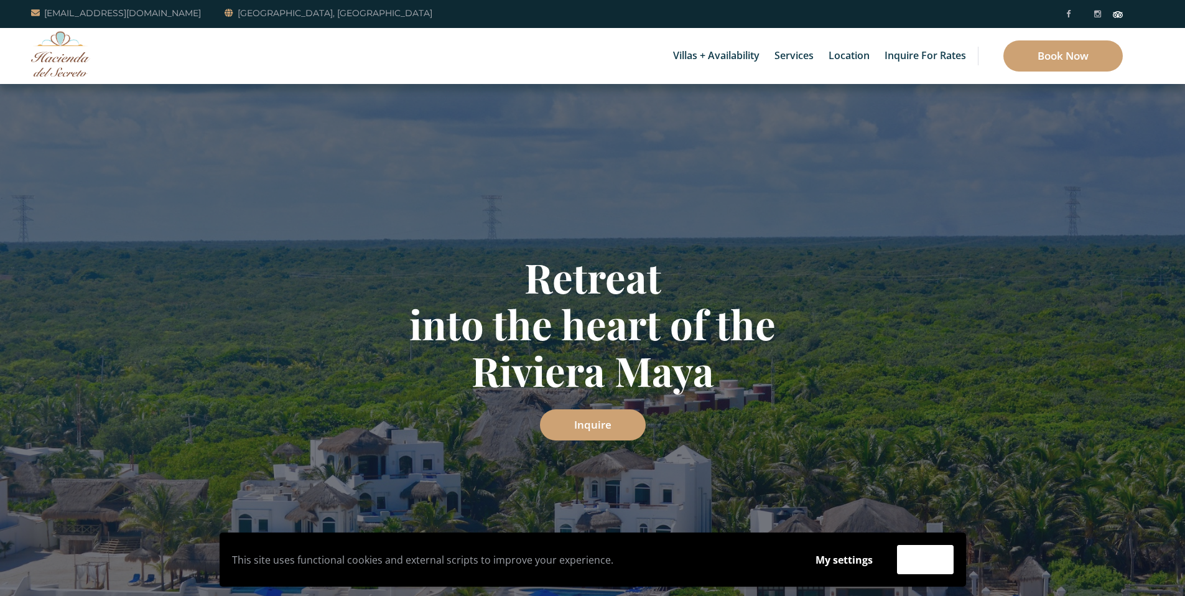 This screenshot has height=596, width=1185. Describe the element at coordinates (849, 56) in the screenshot. I see `a: Location` at that location.